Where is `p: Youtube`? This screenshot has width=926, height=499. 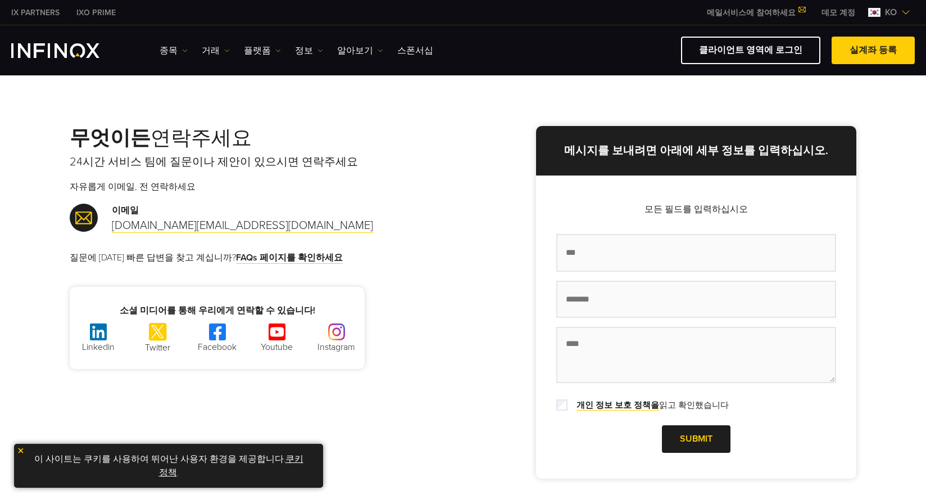
p: Youtube is located at coordinates (277, 347).